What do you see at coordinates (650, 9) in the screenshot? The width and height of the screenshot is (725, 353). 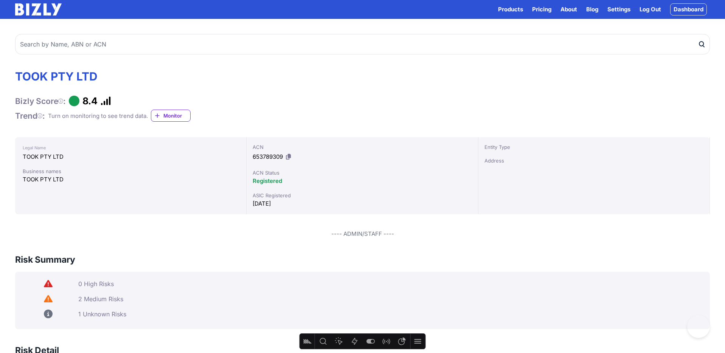 I see `a: Log Out` at bounding box center [650, 9].